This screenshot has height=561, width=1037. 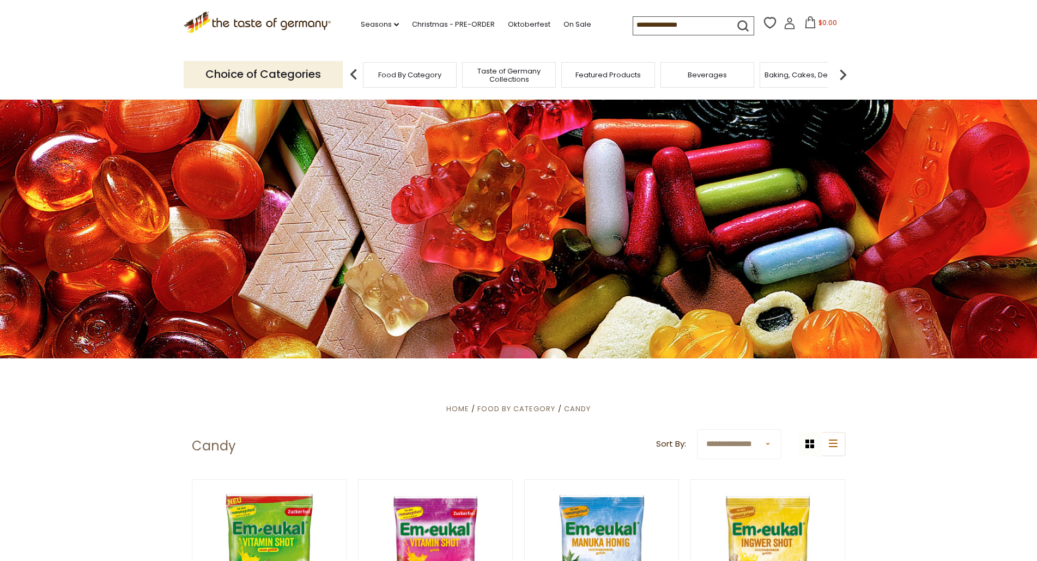 I want to click on p: Choice of Categories, so click(x=263, y=74).